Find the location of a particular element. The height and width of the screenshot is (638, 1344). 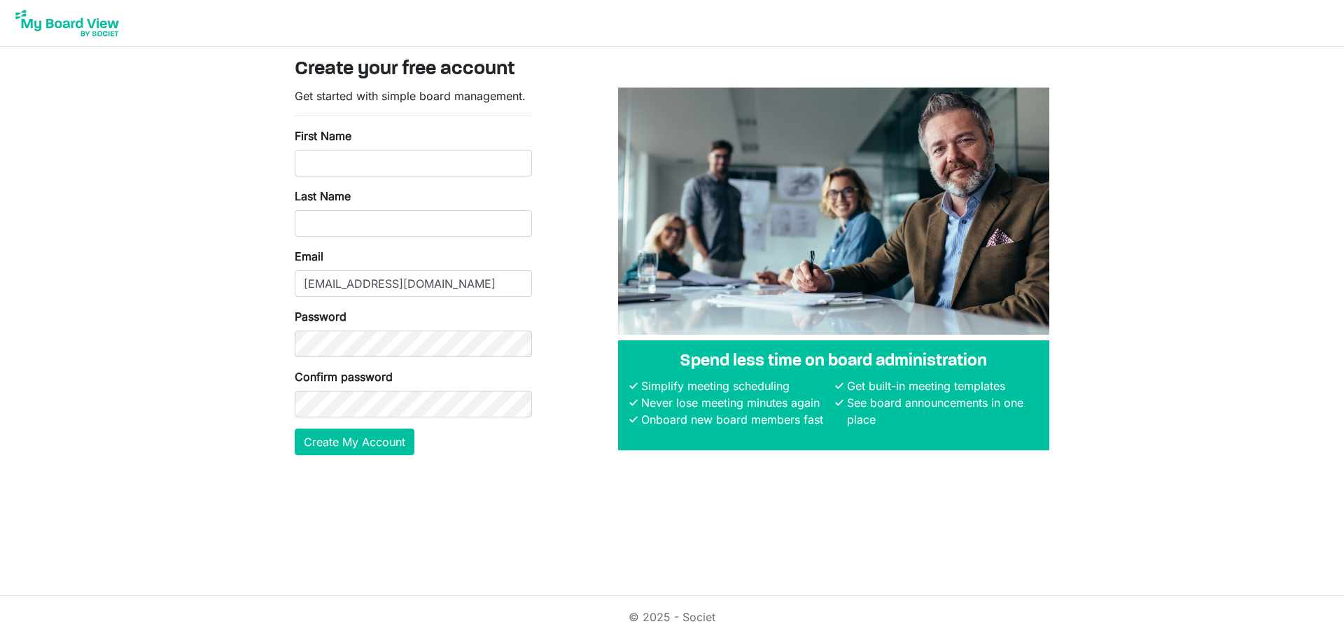

li: Onboard new board members fast is located at coordinates (735, 419).